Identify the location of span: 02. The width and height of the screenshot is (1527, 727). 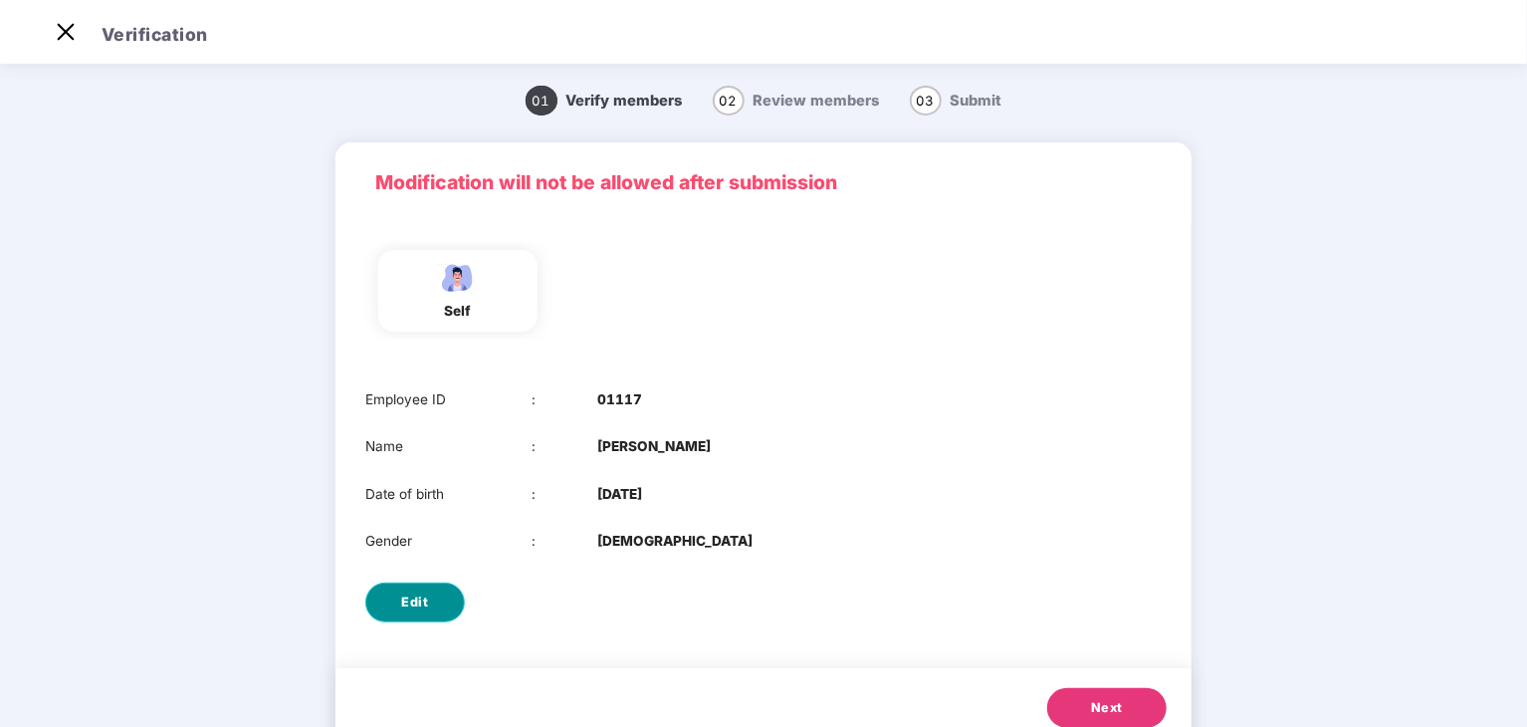
(729, 101).